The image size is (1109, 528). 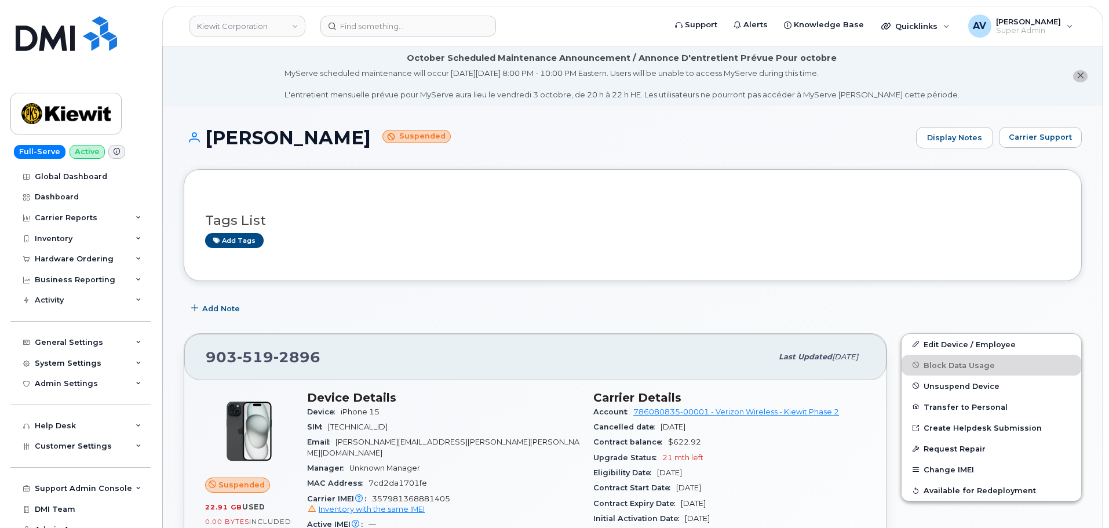 What do you see at coordinates (954, 138) in the screenshot?
I see `a: Display Notes` at bounding box center [954, 138].